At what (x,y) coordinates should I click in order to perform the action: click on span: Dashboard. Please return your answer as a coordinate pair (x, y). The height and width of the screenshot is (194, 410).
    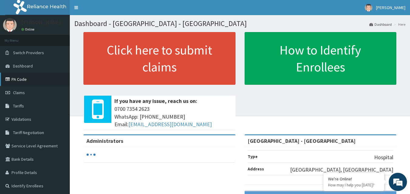
    Looking at the image, I should click on (23, 66).